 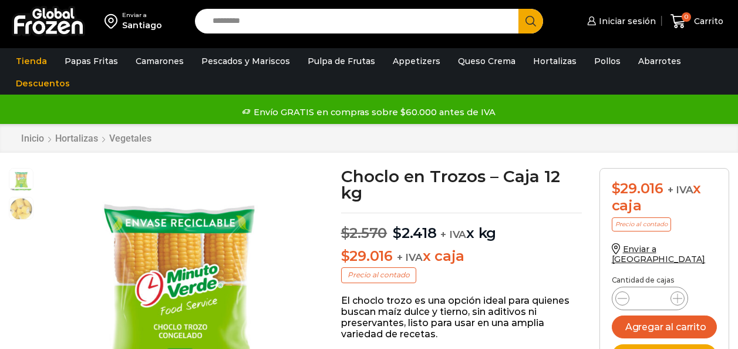 I want to click on span: Carrito, so click(x=707, y=21).